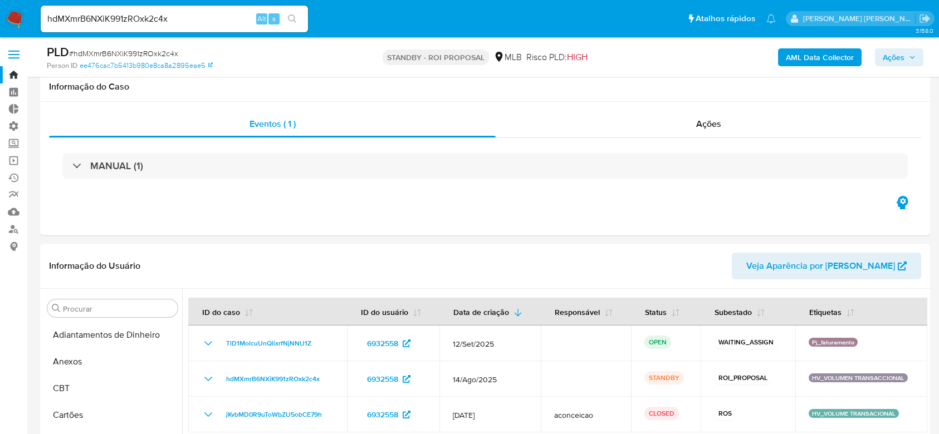  I want to click on div: MLB, so click(507, 57).